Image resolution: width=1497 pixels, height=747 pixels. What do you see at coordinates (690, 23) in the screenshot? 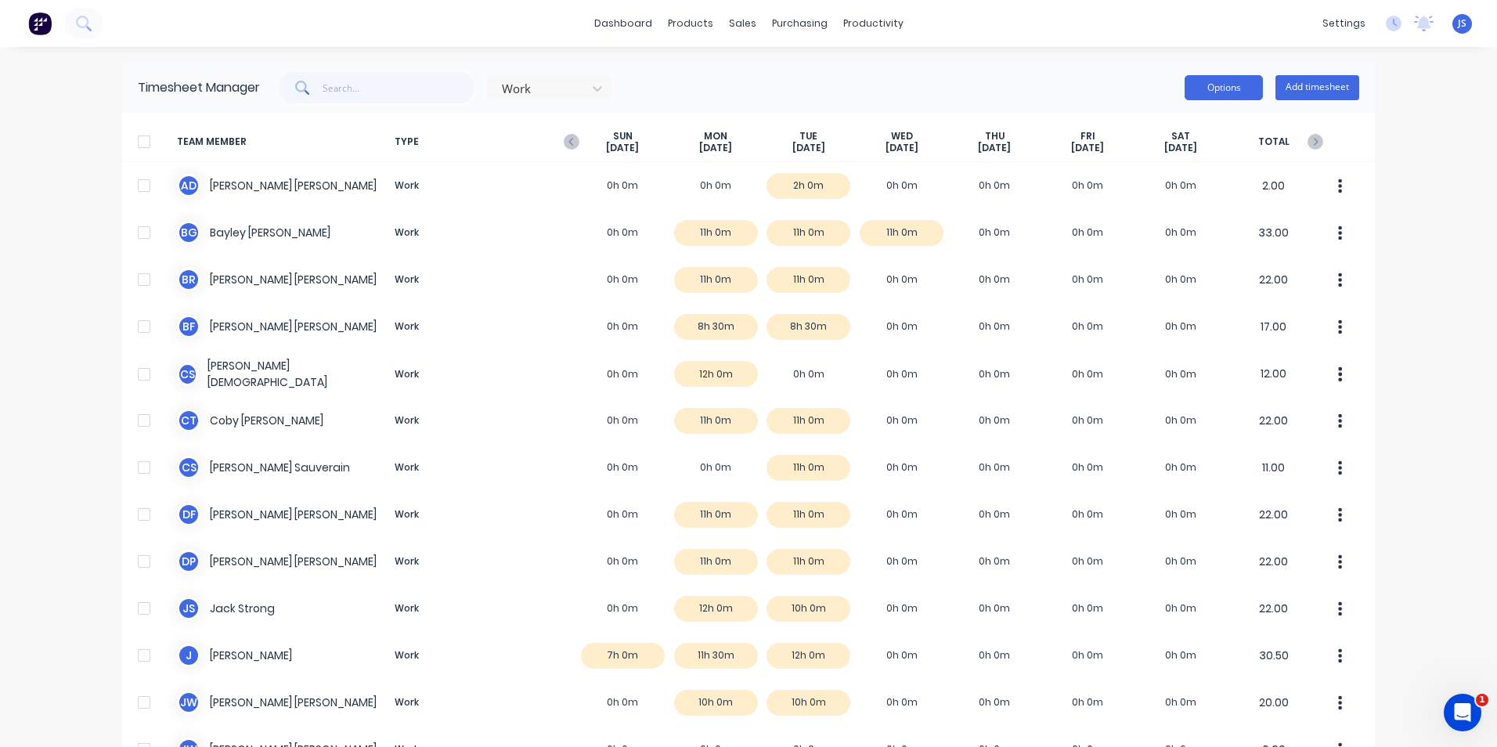
I see `div: products` at bounding box center [690, 23].